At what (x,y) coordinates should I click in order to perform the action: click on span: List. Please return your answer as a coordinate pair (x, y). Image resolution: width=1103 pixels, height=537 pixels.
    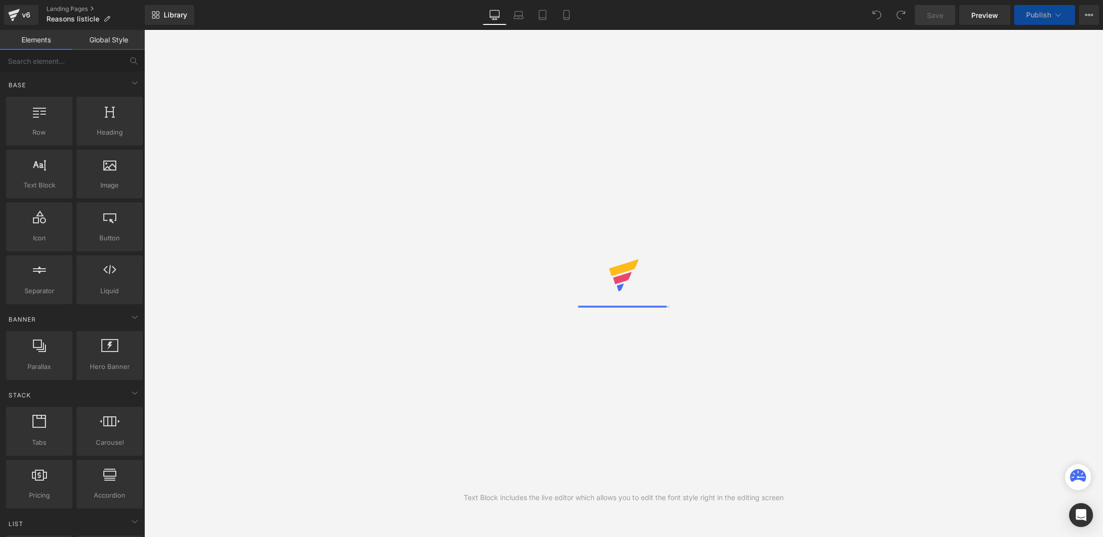
    Looking at the image, I should click on (16, 524).